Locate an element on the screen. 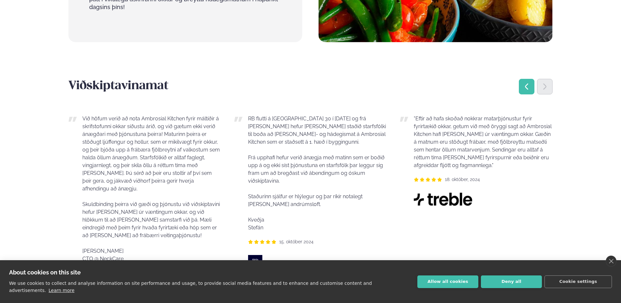 The image size is (621, 303). span: Viðskiptavinamat is located at coordinates (118, 86).